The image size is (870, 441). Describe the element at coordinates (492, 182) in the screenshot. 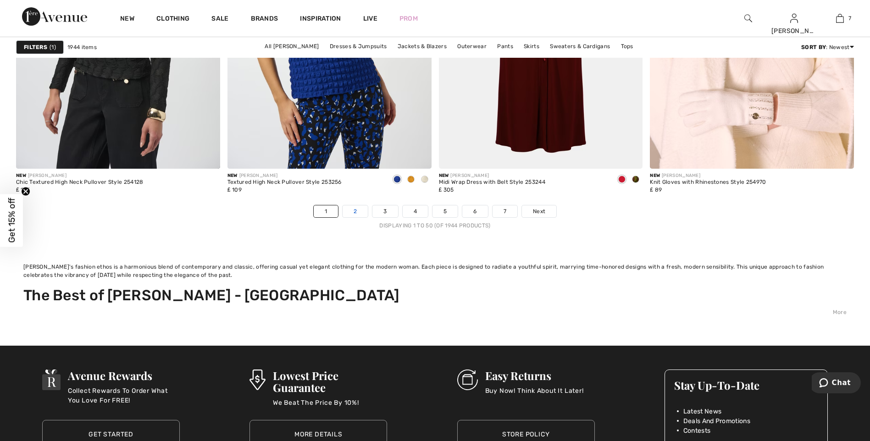

I see `div: Midi Wrap Dress with Belt Style 253244` at that location.